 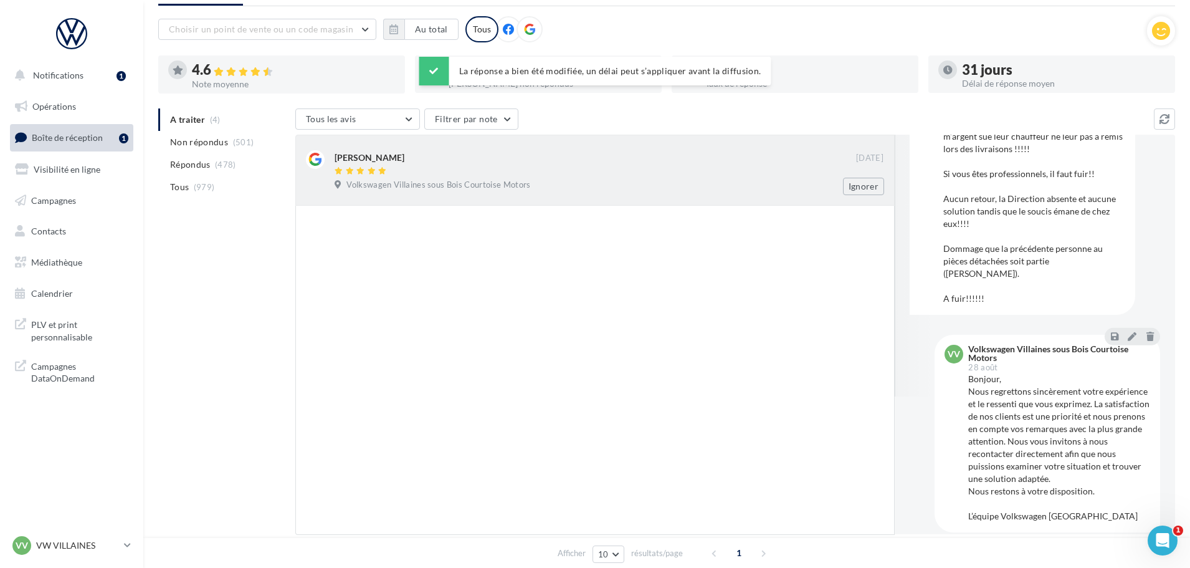 What do you see at coordinates (267, 29) in the screenshot?
I see `button: Choisir un point de vente ou un code magasin` at bounding box center [267, 29].